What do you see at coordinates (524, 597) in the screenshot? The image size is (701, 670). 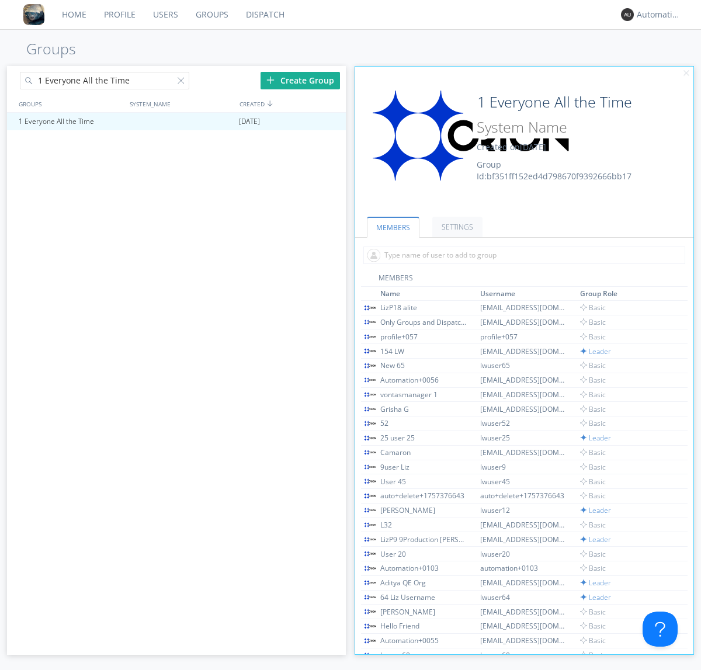 I see `div: lwuser64` at bounding box center [524, 597].